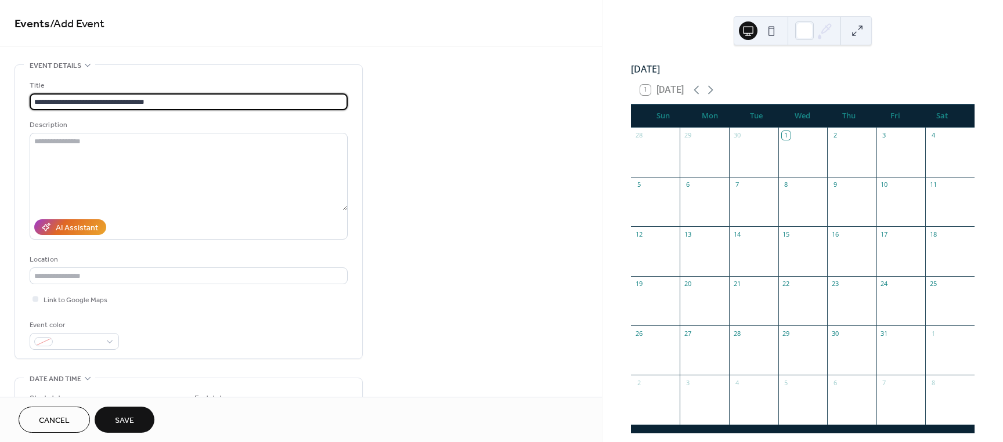  What do you see at coordinates (55, 379) in the screenshot?
I see `span: Date and time` at bounding box center [55, 379].